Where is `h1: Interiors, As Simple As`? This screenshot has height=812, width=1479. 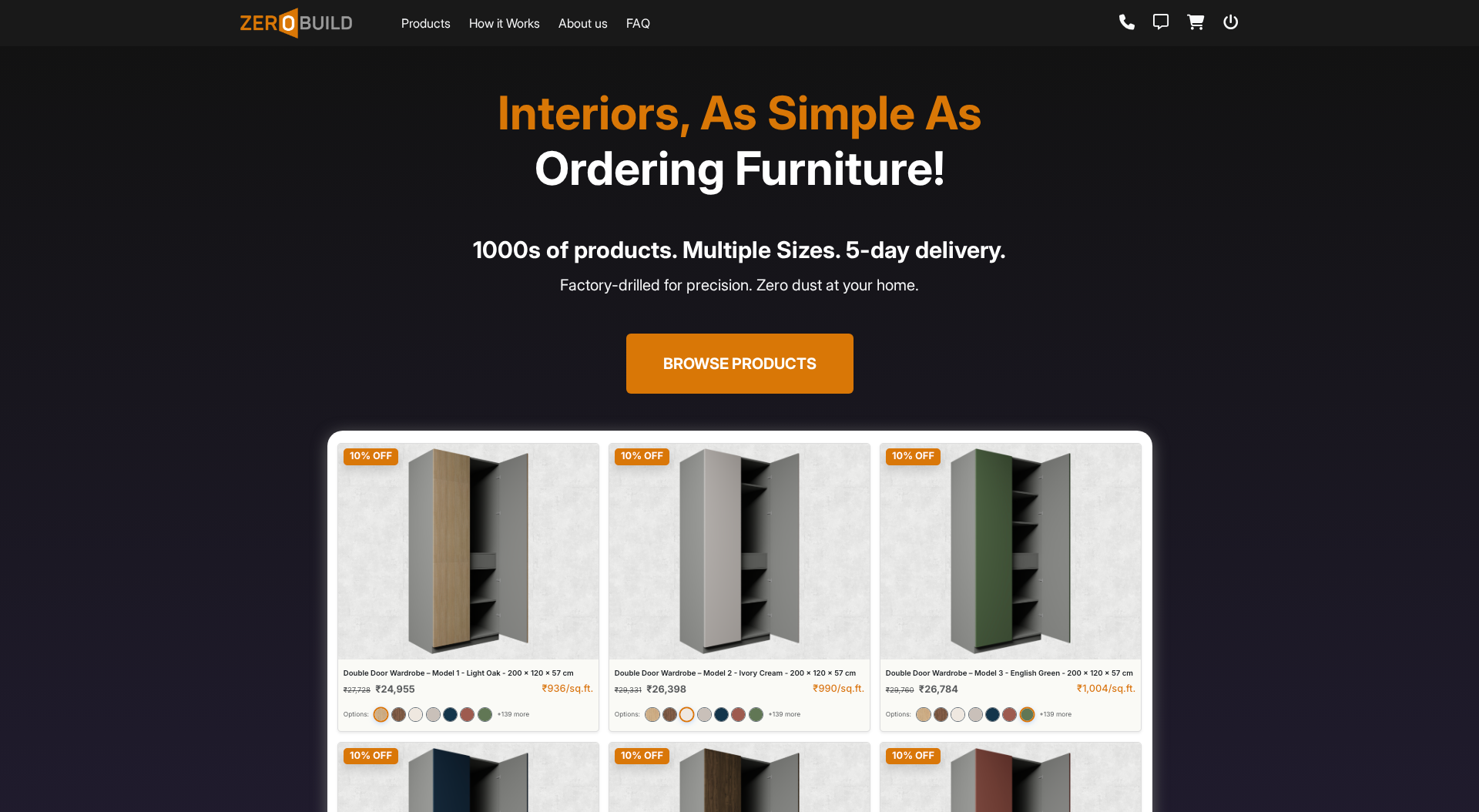
h1: Interiors, As Simple As is located at coordinates (740, 140).